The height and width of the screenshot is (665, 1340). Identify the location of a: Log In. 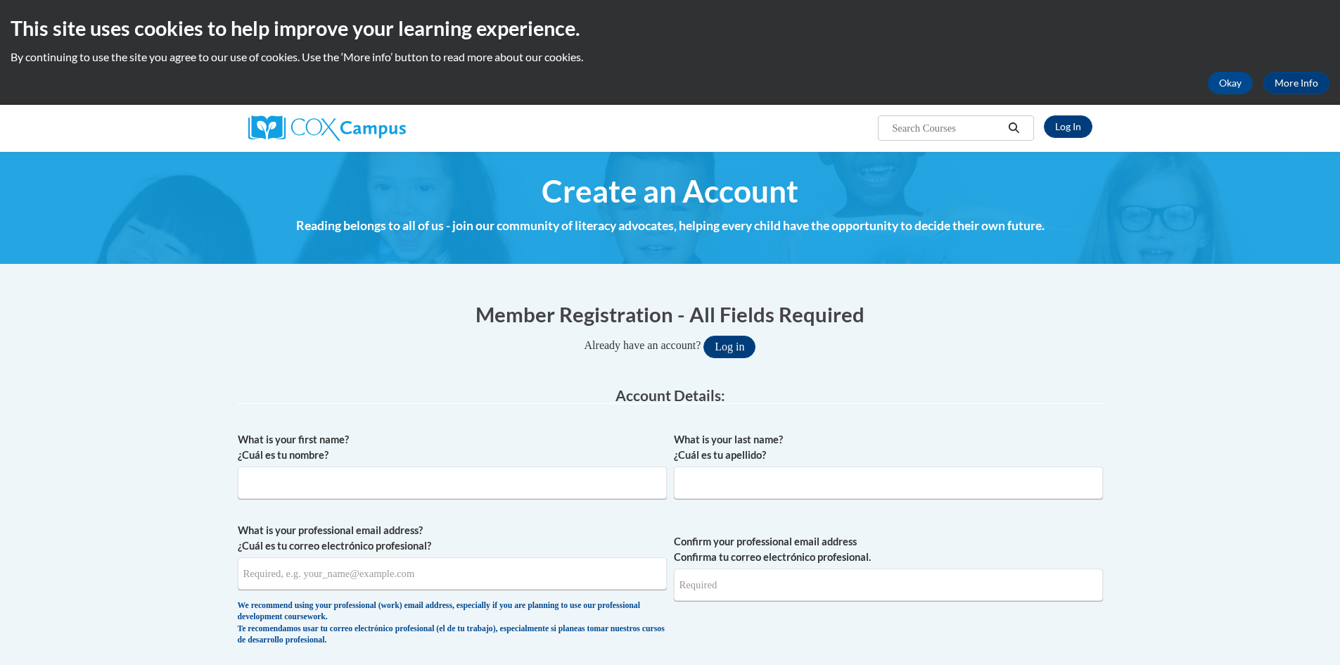
(1068, 127).